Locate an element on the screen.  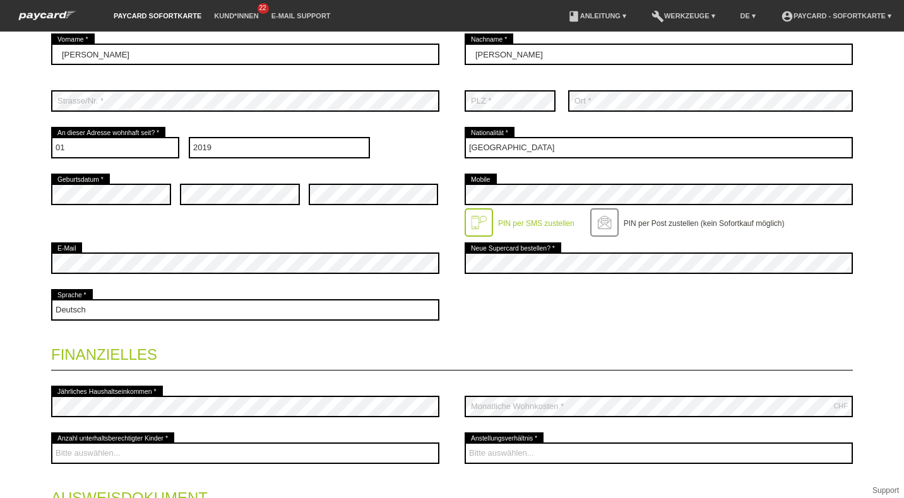
a: Support is located at coordinates (886, 490).